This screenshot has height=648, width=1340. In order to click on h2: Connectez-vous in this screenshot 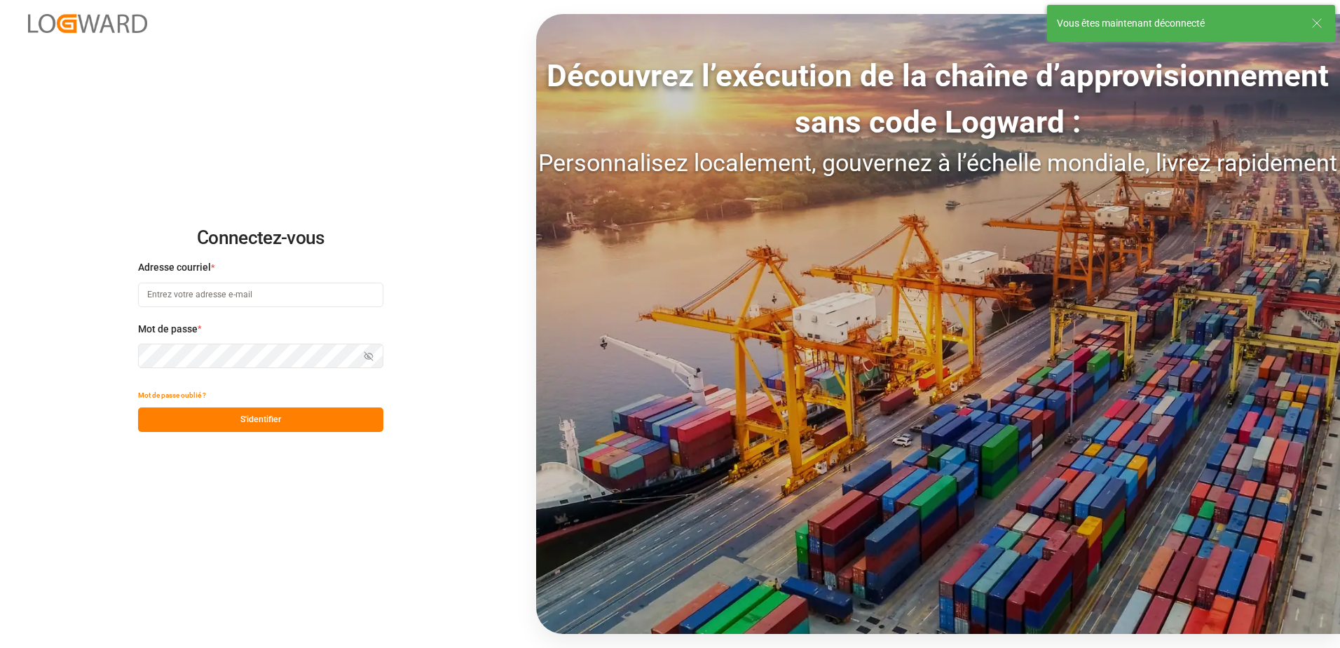, I will do `click(261, 238)`.